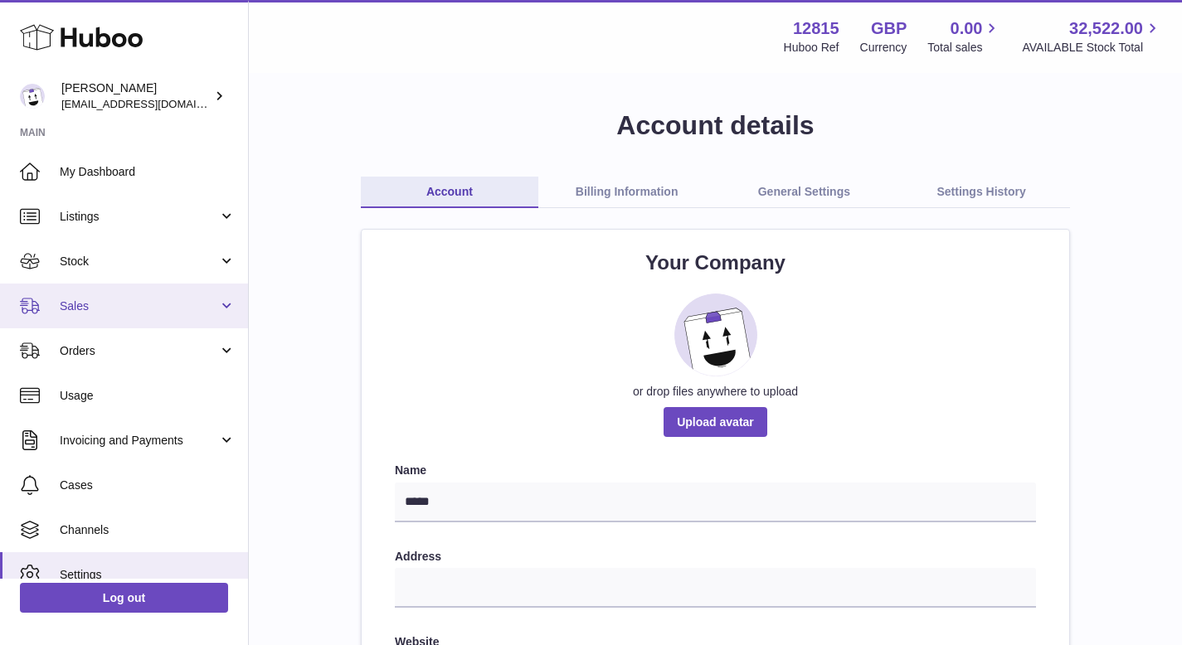  I want to click on span: 32,522.00, so click(1105, 28).